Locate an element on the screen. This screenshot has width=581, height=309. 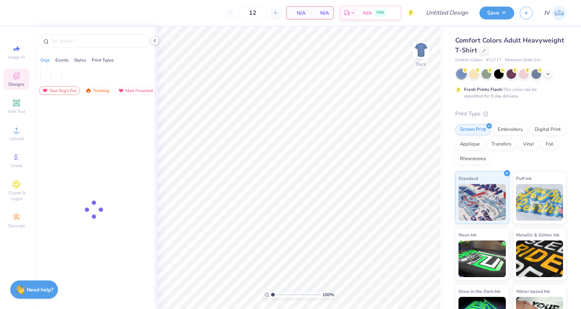
img: Jordyn Valfer is located at coordinates (559, 13).